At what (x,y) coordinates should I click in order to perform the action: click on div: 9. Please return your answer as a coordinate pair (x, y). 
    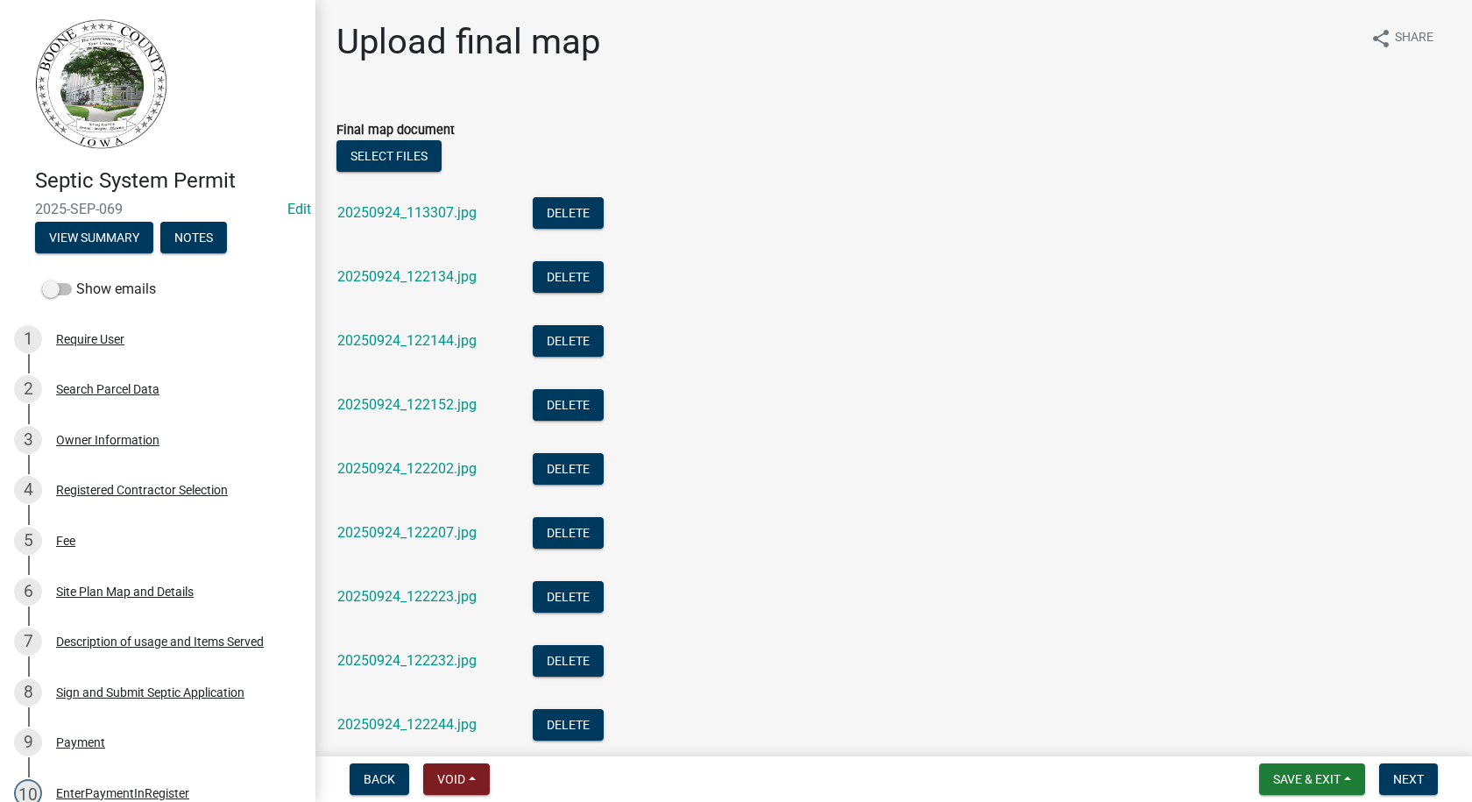
    Looking at the image, I should click on (28, 742).